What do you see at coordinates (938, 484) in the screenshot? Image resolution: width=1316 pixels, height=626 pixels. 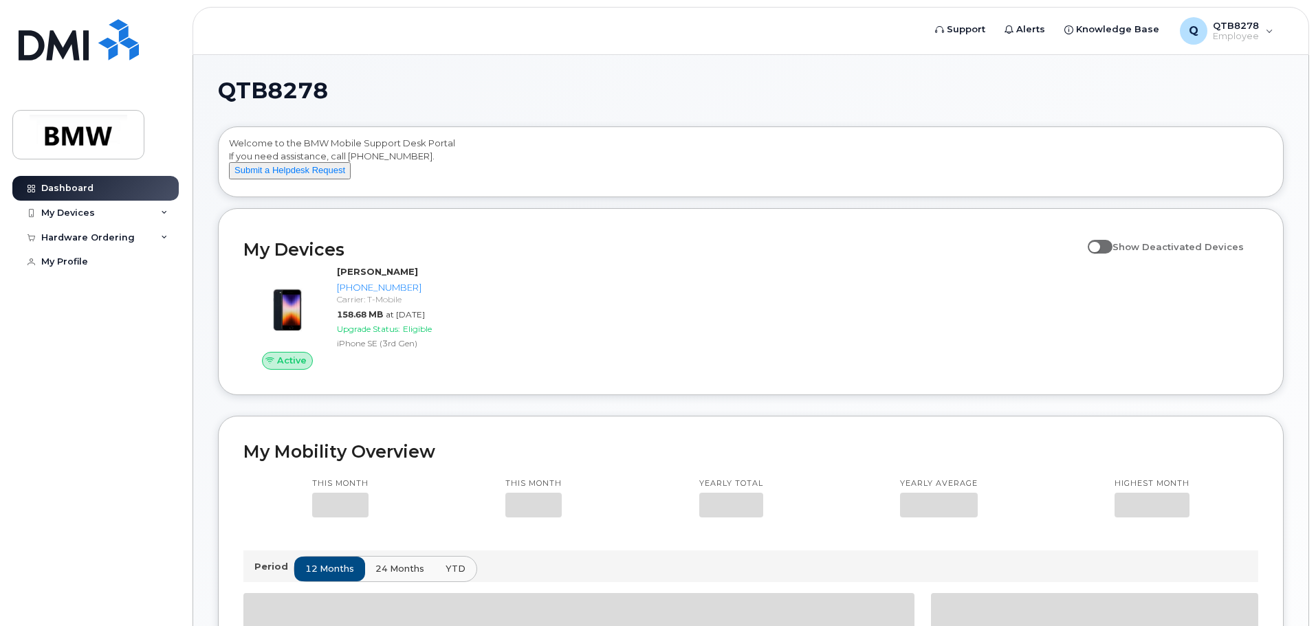 I see `p: Yearly average` at bounding box center [938, 484].